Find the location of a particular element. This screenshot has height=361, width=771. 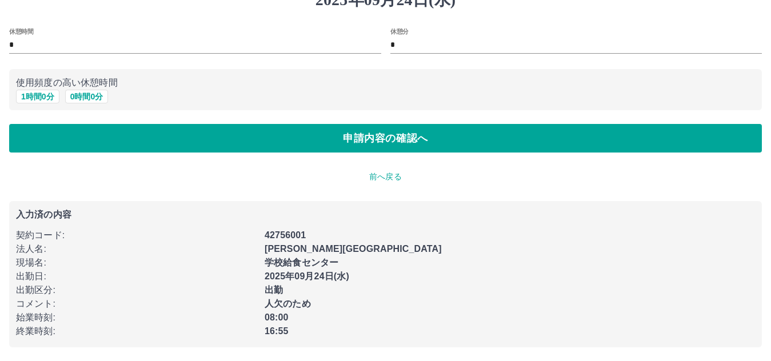

p: 出勤区分 : is located at coordinates (137, 290).